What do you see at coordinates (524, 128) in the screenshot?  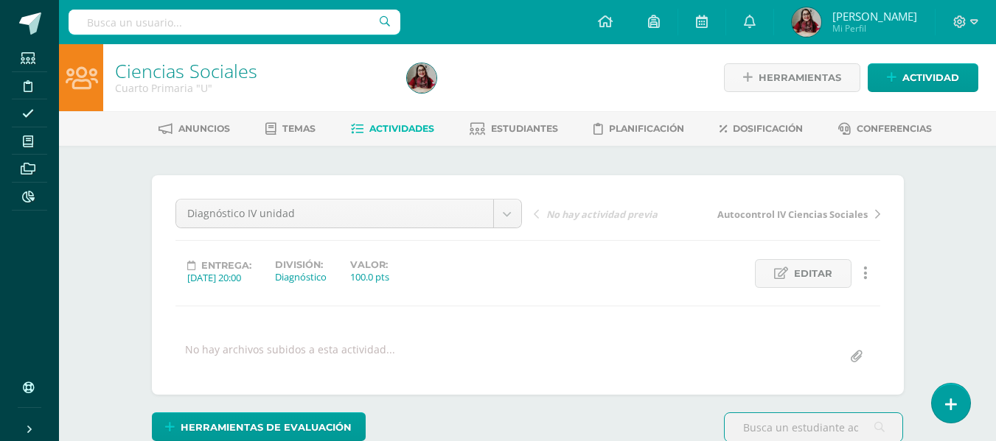 I see `span: Estudiantes` at bounding box center [524, 128].